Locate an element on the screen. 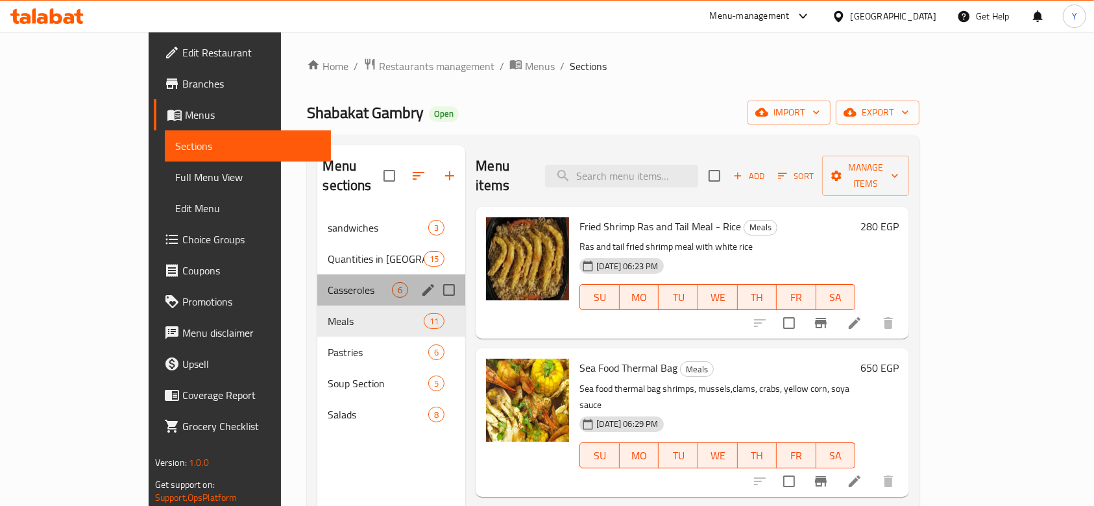  button: import is located at coordinates (789, 112).